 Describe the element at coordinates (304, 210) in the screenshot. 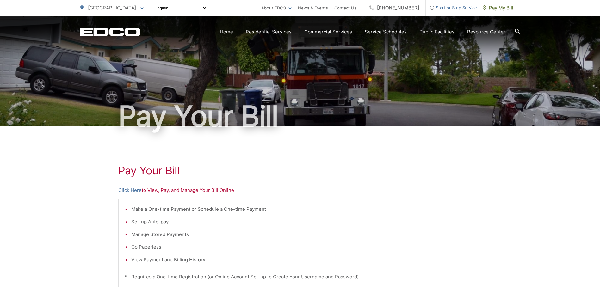

I see `li: Make a One-time Payment or Schedule a One-time Payment` at that location.